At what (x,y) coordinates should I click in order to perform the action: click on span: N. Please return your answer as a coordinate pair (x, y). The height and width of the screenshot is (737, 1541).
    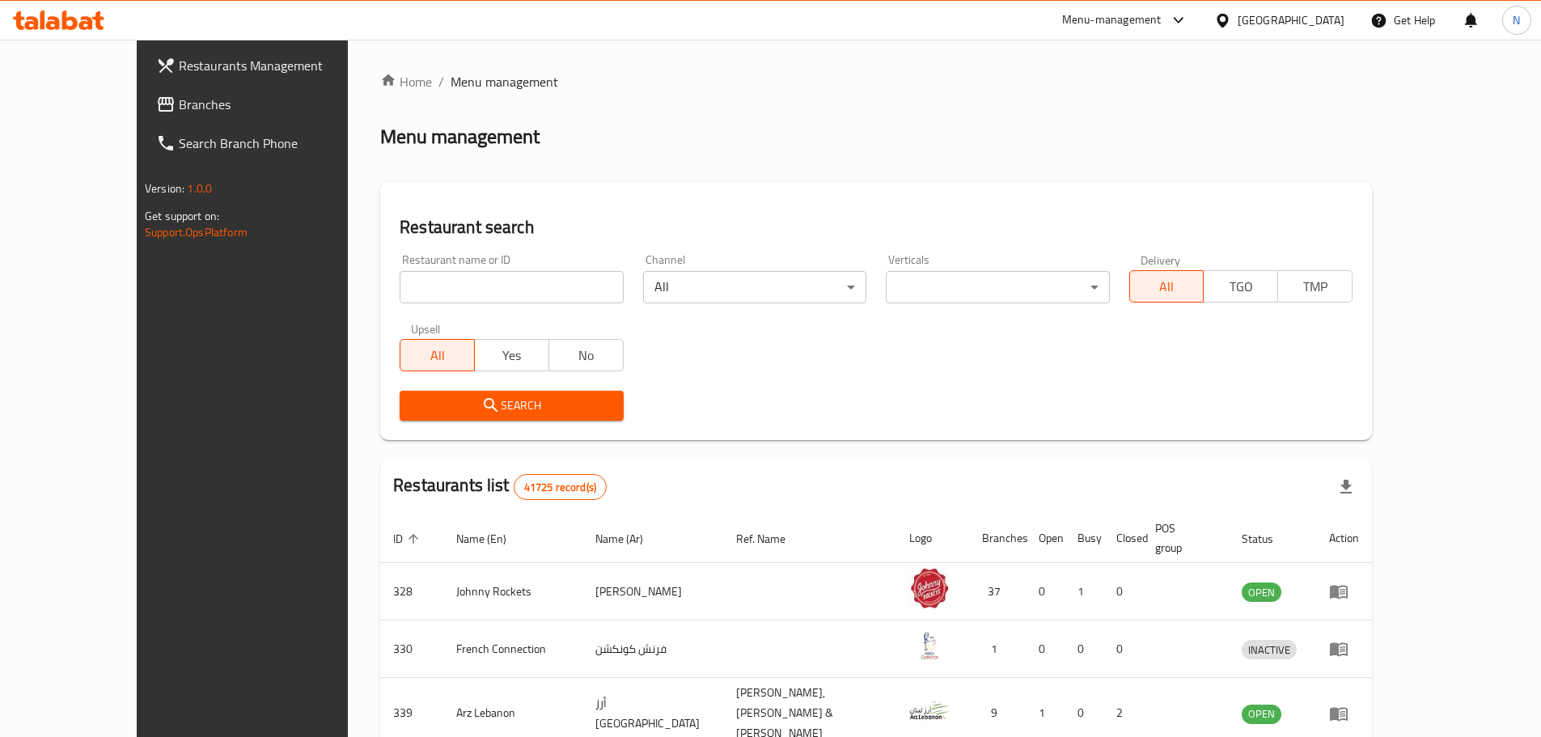
    Looking at the image, I should click on (1516, 20).